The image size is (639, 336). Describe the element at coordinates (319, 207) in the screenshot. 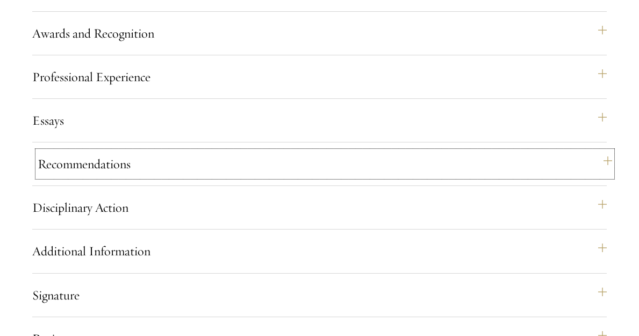

I see `button: Disciplinary Action` at that location.